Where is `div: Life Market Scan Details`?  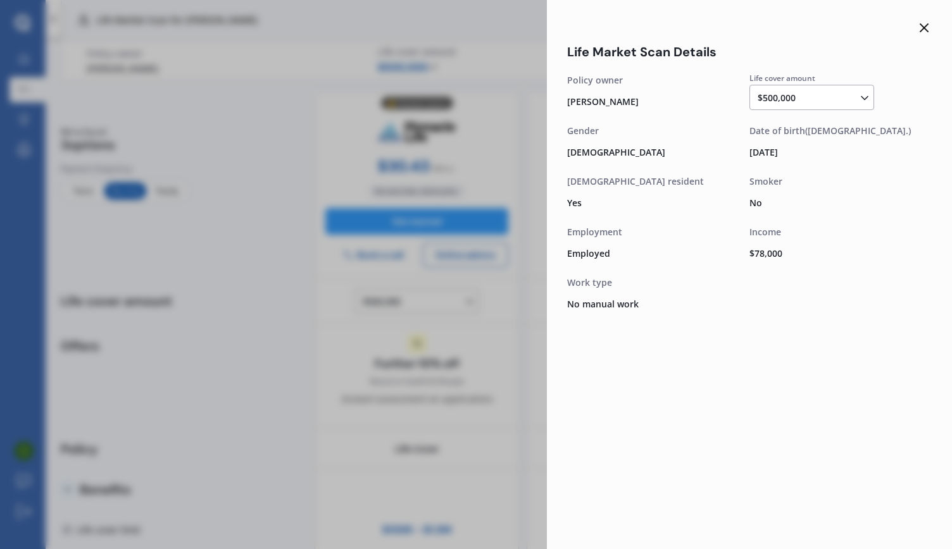 div: Life Market Scan Details is located at coordinates (749, 52).